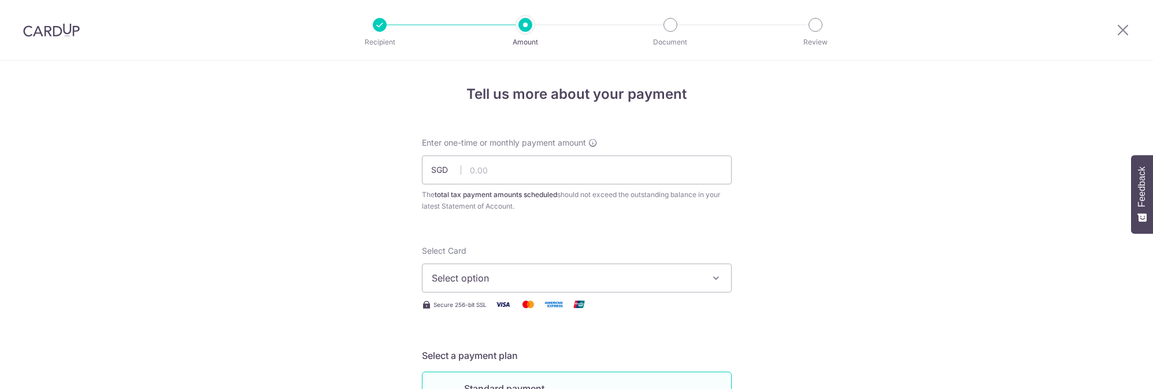 The height and width of the screenshot is (389, 1153). Describe the element at coordinates (566, 278) in the screenshot. I see `span: Select option` at that location.